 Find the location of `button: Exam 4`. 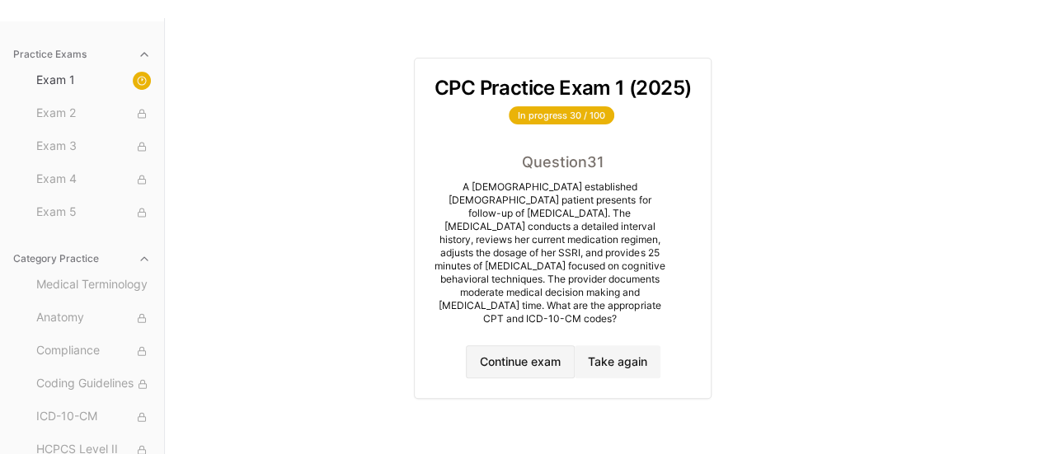

button: Exam 4 is located at coordinates (93, 180).